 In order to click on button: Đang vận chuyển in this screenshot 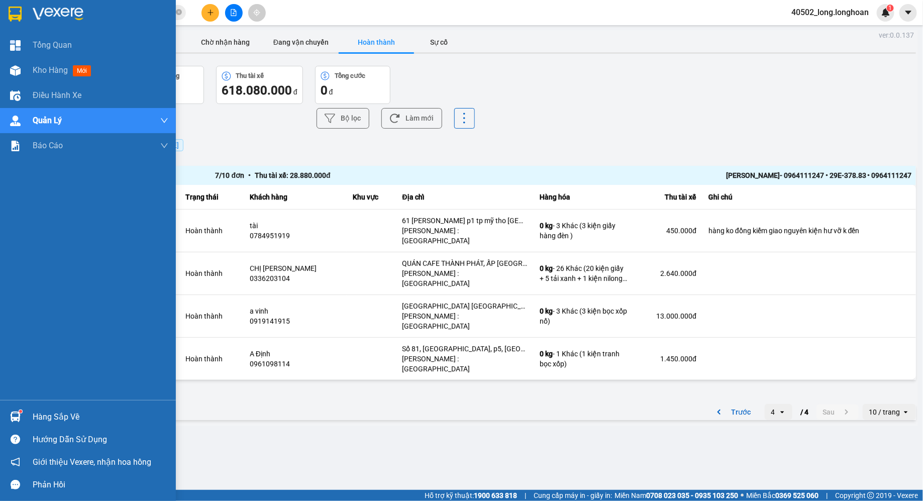, I will do `click(301, 42)`.